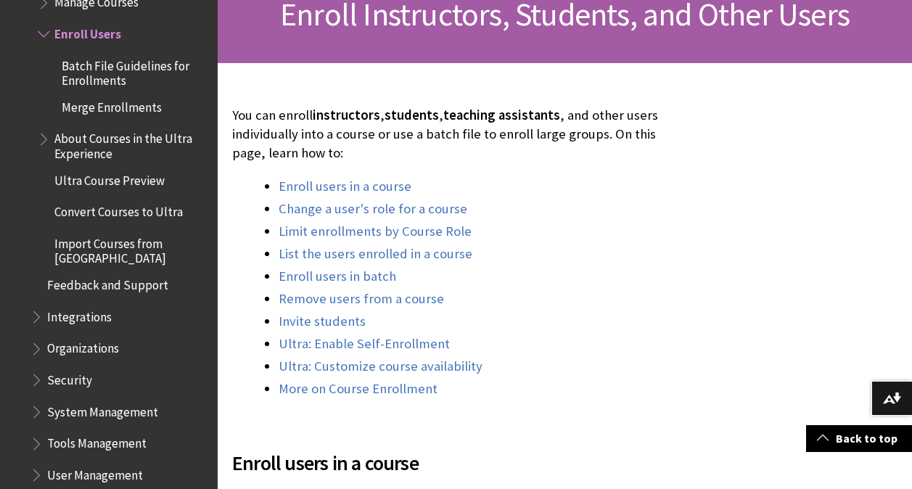  I want to click on a: Limit enrollments by Course Role, so click(375, 231).